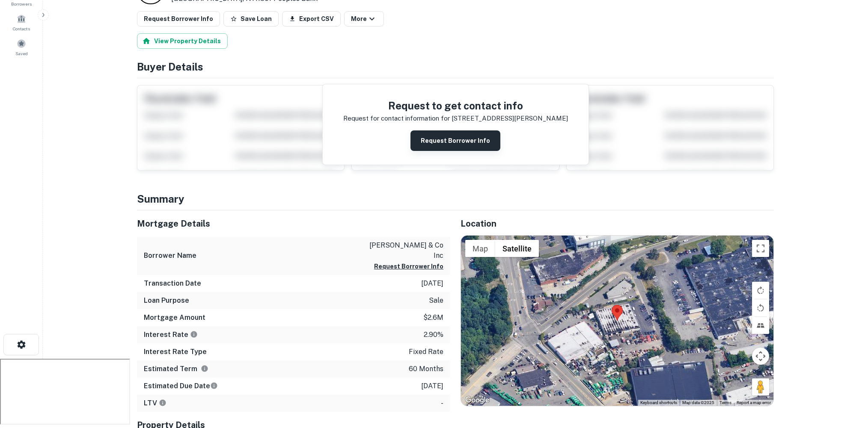 This screenshot has width=868, height=428. What do you see at coordinates (175, 318) in the screenshot?
I see `h6: Mortgage Amount` at bounding box center [175, 318].